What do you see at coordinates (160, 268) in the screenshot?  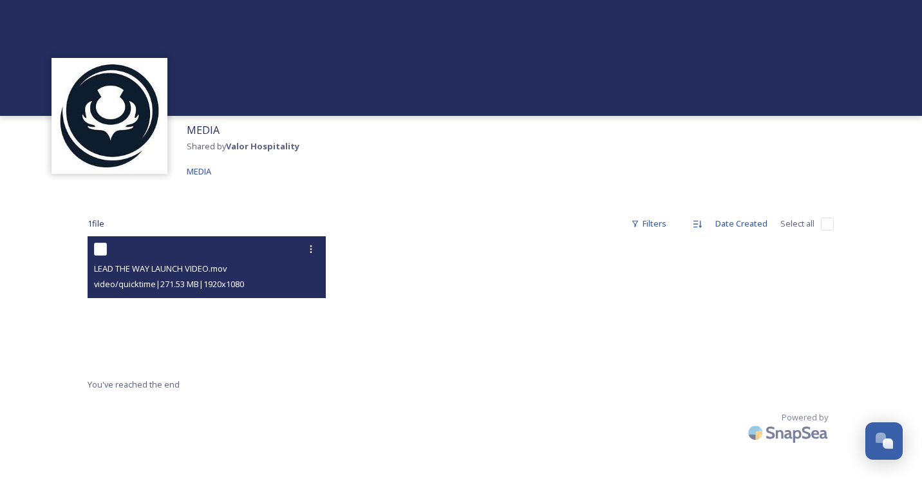 I see `span: LEAD THE WAY LAUNCH VIDEO.mov` at bounding box center [160, 268].